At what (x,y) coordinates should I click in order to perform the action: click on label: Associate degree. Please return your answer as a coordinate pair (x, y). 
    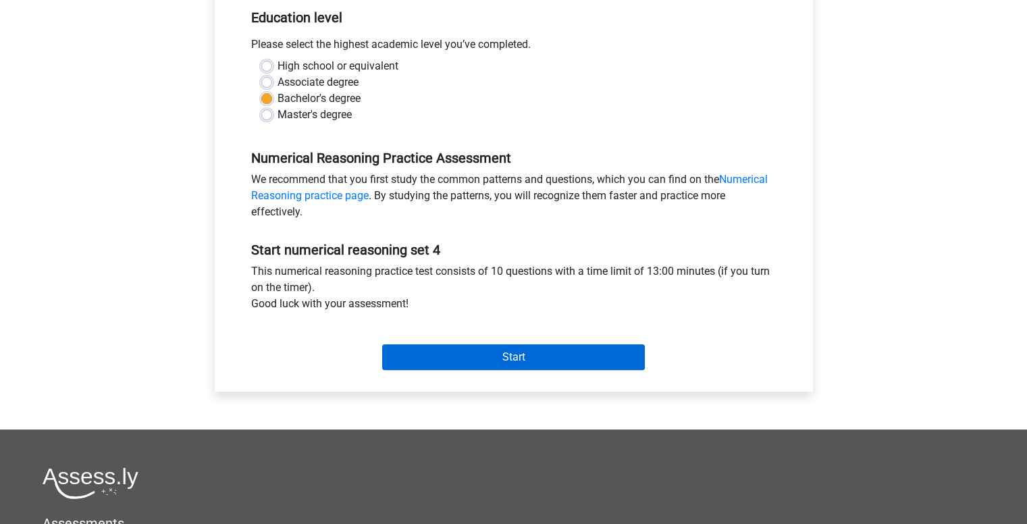
    Looking at the image, I should click on (318, 82).